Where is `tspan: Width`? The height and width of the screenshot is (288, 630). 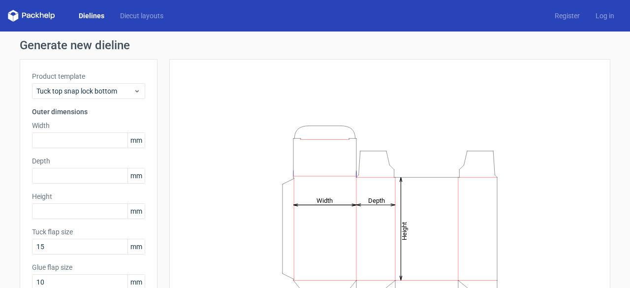
tspan: Width is located at coordinates (324, 200).